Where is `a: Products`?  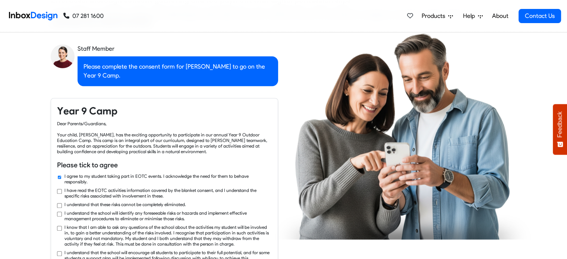 a: Products is located at coordinates (438, 16).